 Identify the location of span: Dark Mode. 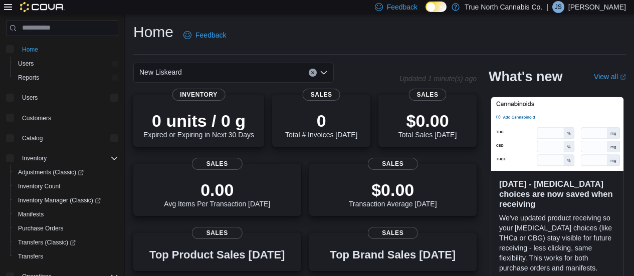
(426, 12).